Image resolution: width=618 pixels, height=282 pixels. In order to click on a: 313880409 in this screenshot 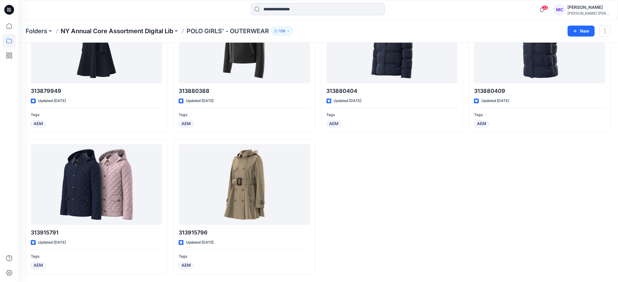, I will do `click(539, 43)`.